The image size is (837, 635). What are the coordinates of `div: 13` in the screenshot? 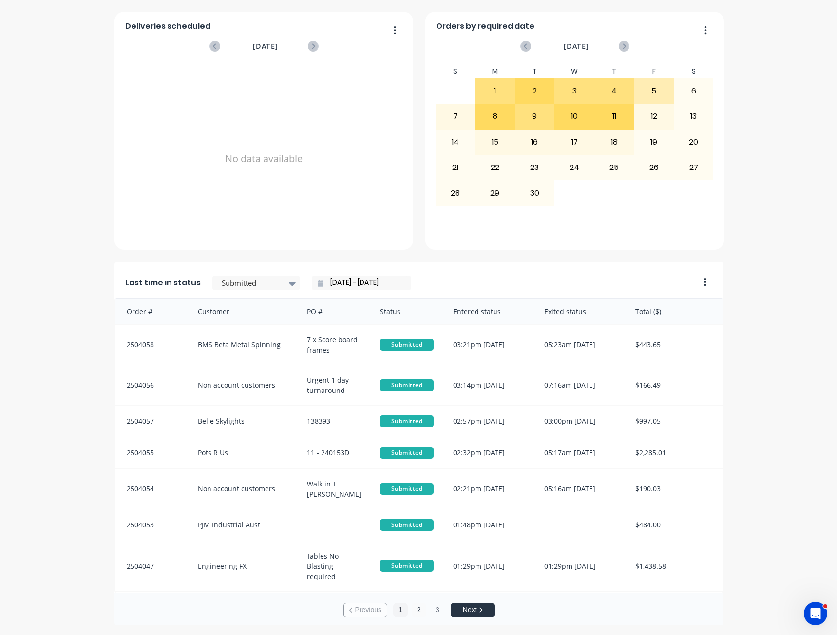 It's located at (694, 116).